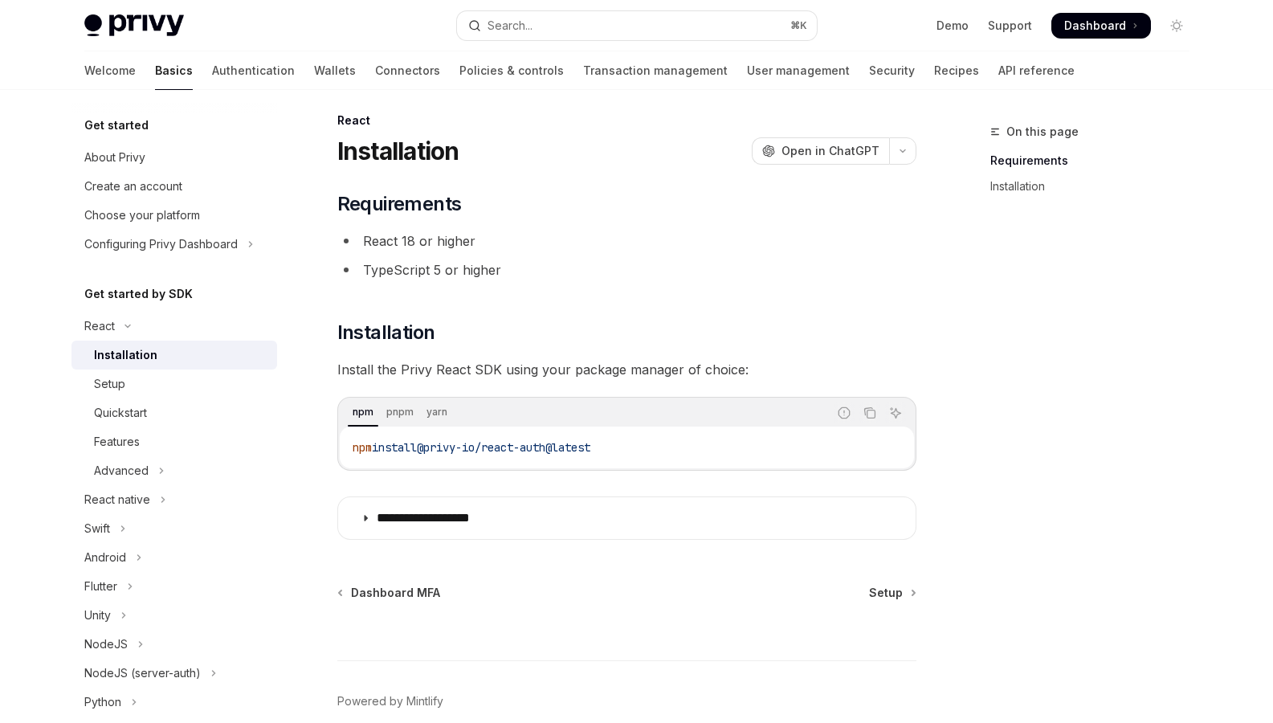  What do you see at coordinates (390, 593) in the screenshot?
I see `a: Dashboard MFA` at bounding box center [390, 593].